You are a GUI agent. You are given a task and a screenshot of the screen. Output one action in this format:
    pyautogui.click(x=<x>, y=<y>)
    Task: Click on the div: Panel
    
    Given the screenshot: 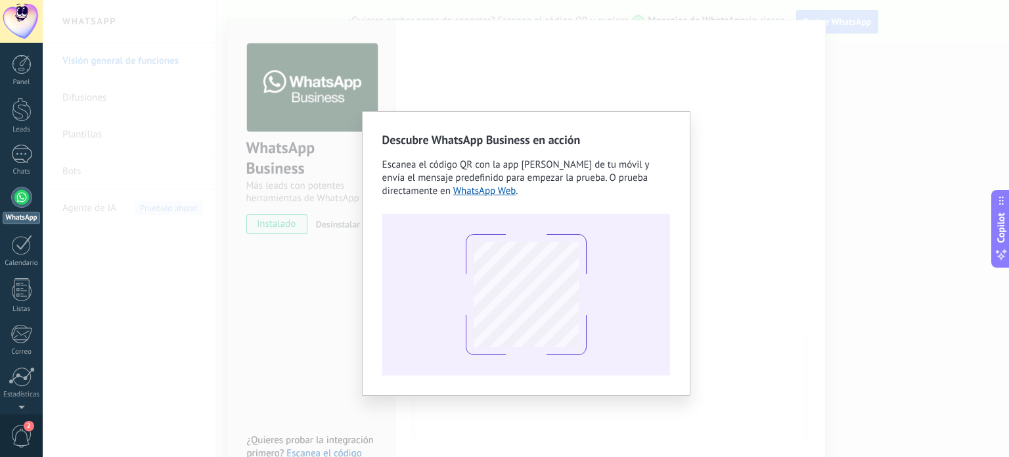 What is the action you would take?
    pyautogui.click(x=22, y=82)
    